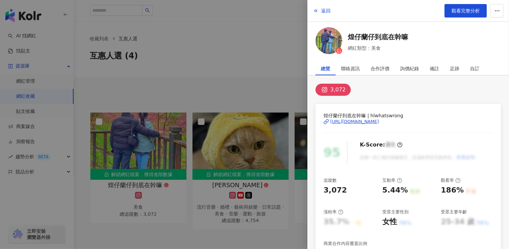  I want to click on div: 詢價紀錄, so click(409, 69).